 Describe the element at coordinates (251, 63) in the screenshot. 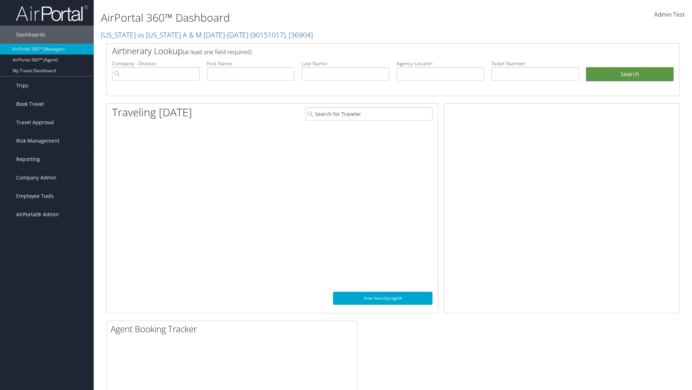

I see `label: First Name:` at that location.